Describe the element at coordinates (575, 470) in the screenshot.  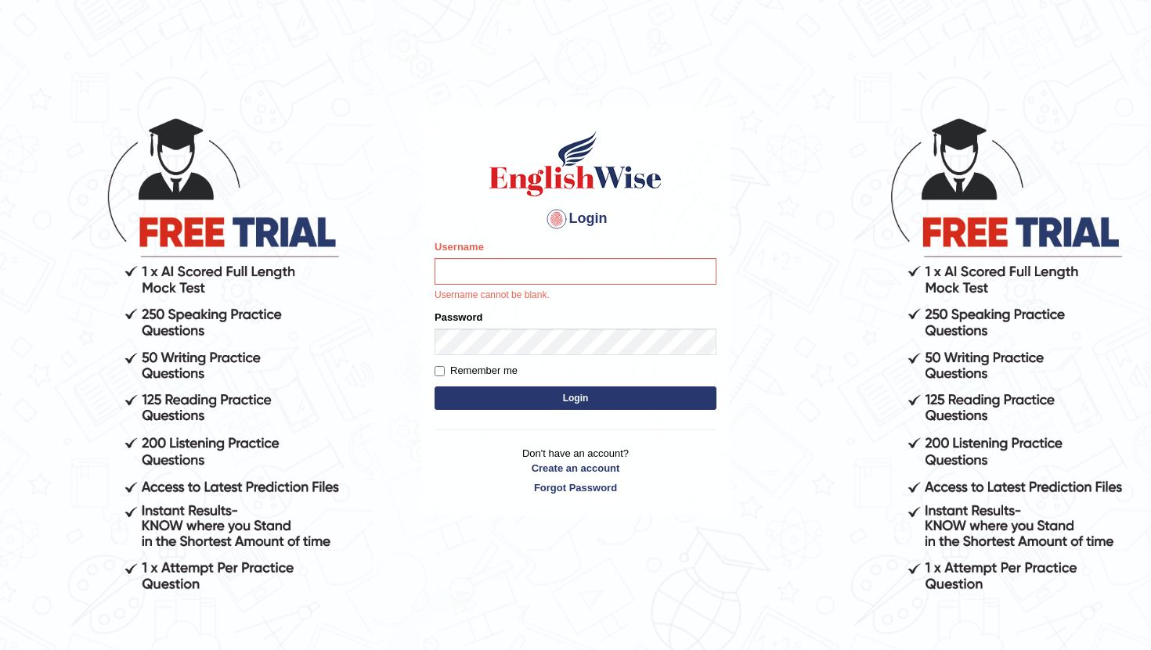
I see `p: Don't have an account?` at that location.